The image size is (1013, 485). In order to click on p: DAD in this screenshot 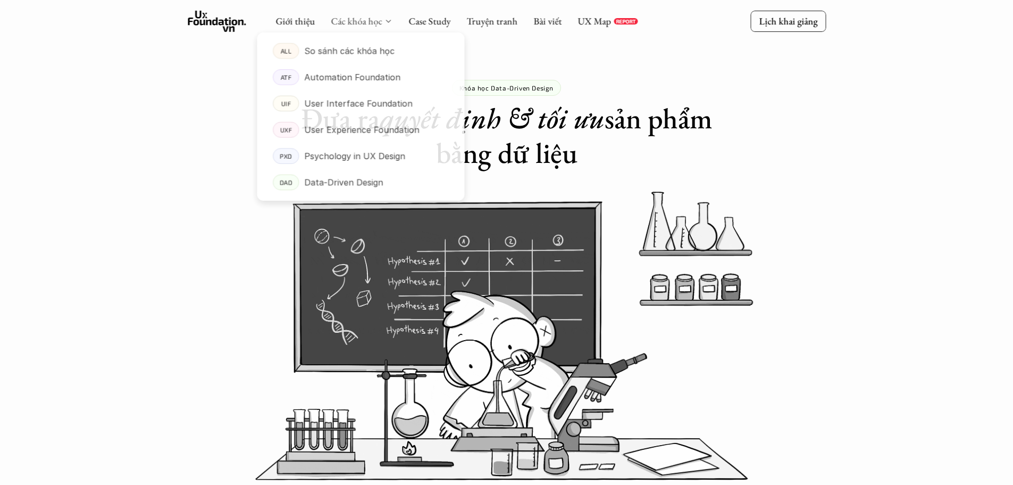, I will do `click(286, 182)`.